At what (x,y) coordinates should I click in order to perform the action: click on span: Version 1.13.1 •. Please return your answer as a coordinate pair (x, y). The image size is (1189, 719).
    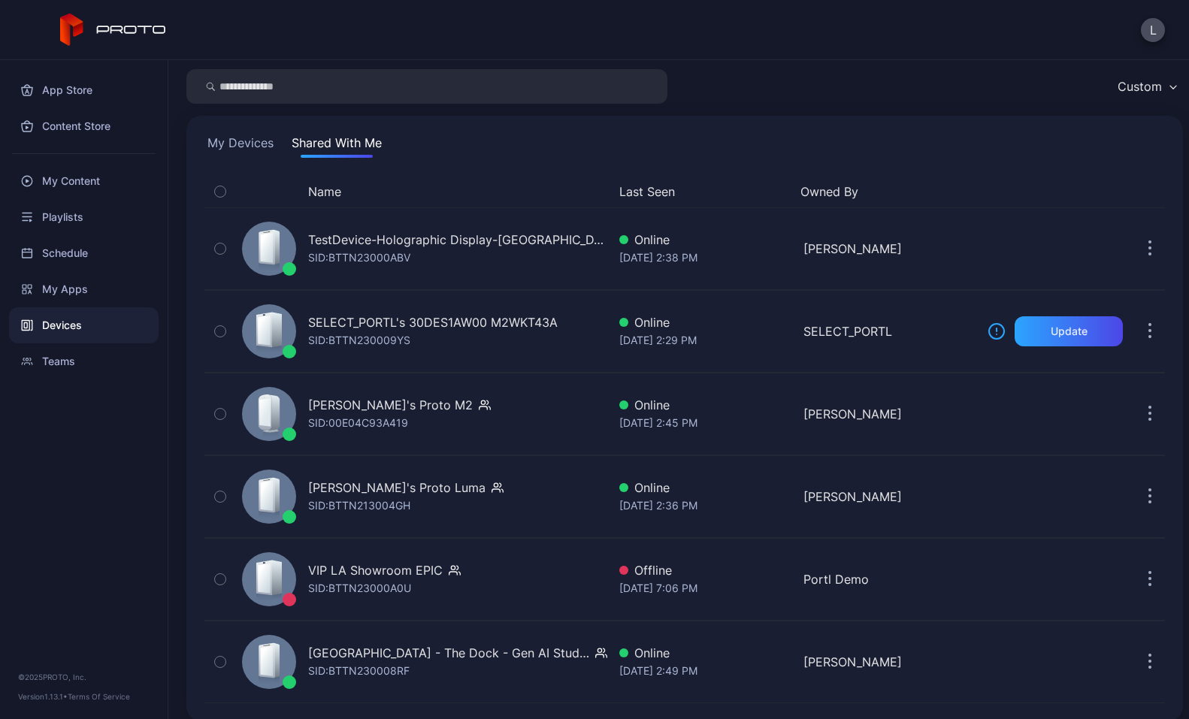
    Looking at the image, I should click on (43, 697).